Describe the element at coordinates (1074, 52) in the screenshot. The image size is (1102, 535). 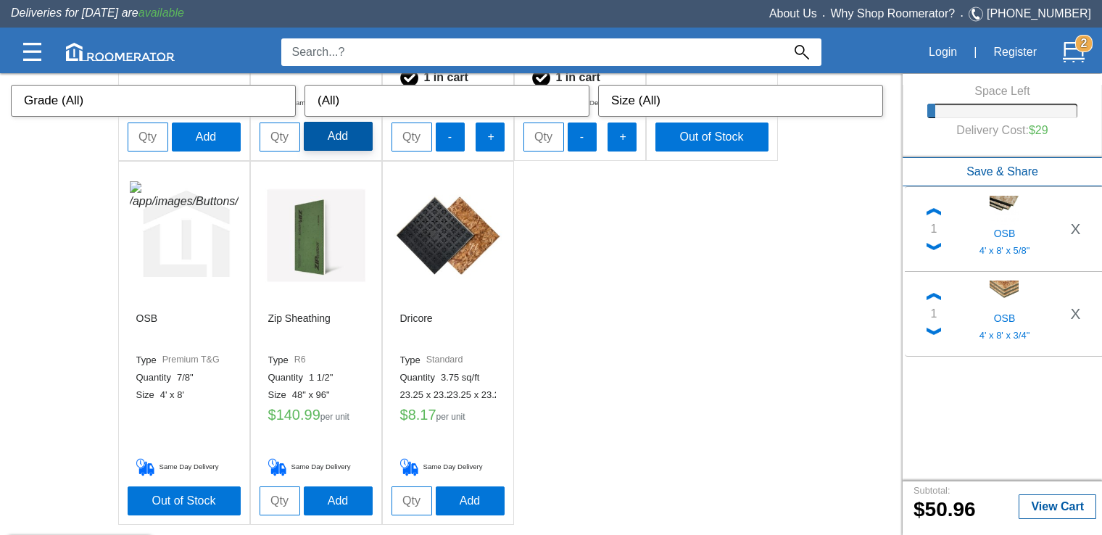
I see `img: Cart.svg` at that location.